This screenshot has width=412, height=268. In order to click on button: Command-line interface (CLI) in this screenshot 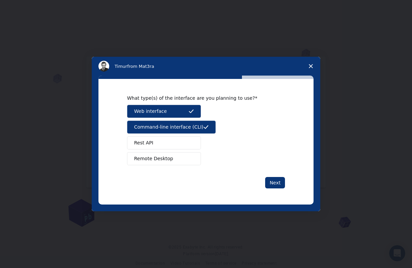, I will do `click(171, 127)`.